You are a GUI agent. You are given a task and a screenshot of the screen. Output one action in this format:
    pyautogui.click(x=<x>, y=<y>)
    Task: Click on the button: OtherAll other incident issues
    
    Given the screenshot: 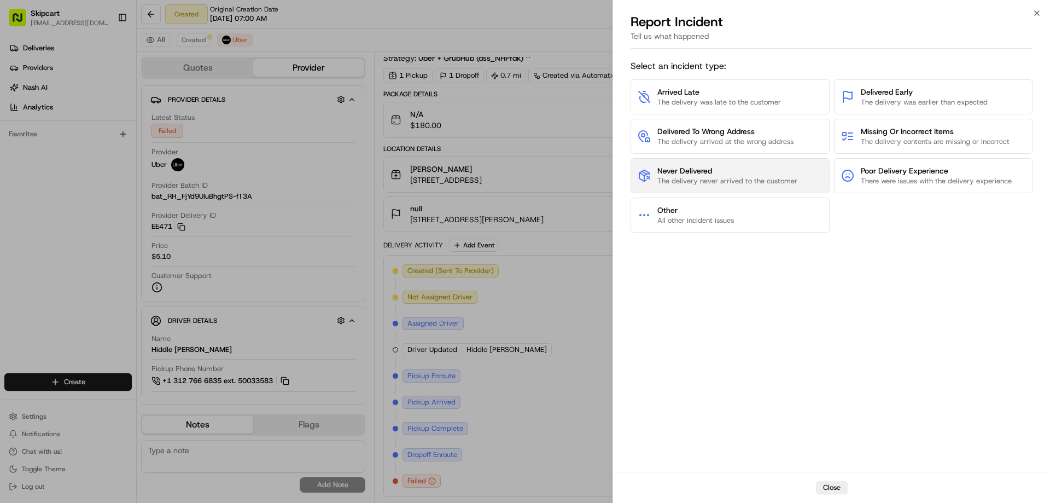 What is the action you would take?
    pyautogui.click(x=730, y=215)
    